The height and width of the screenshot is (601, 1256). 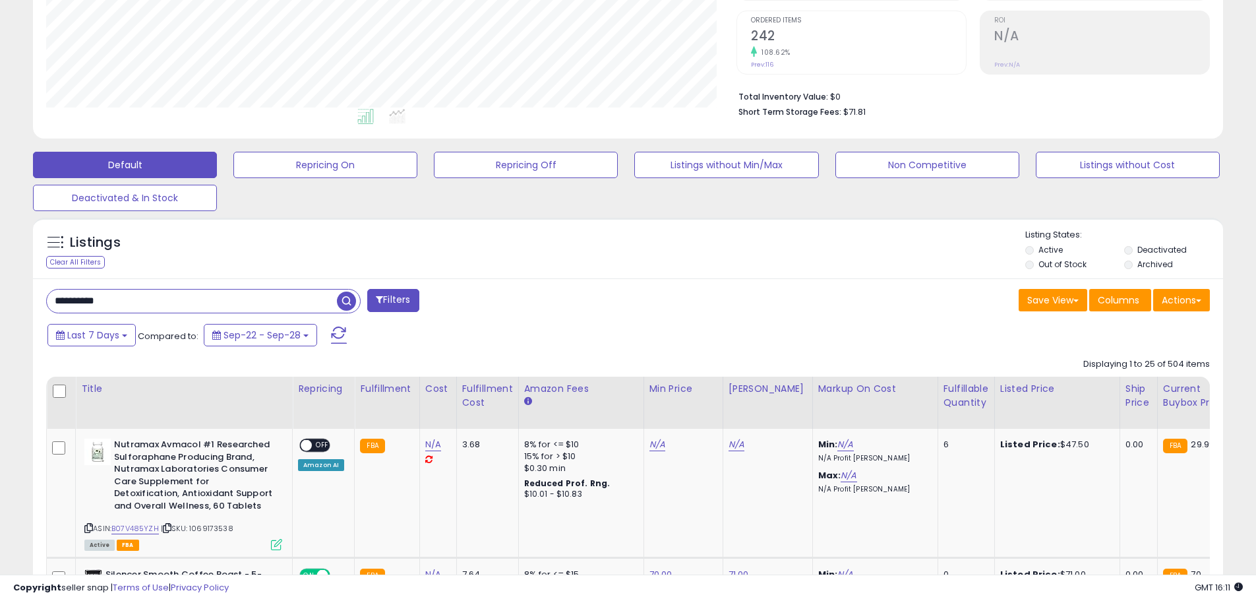 What do you see at coordinates (125, 198) in the screenshot?
I see `button: Deactivated & In Stock` at bounding box center [125, 198].